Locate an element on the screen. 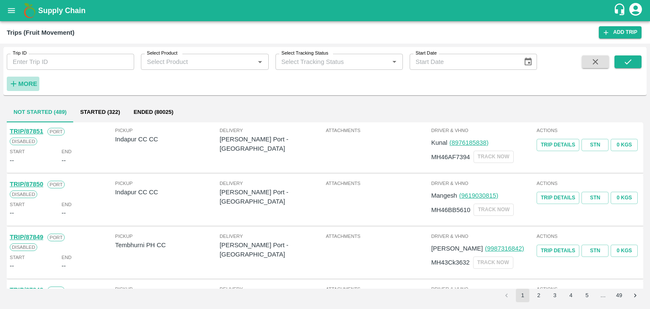 The width and height of the screenshot is (650, 309). label: Select Tracking Status is located at coordinates (304, 53).